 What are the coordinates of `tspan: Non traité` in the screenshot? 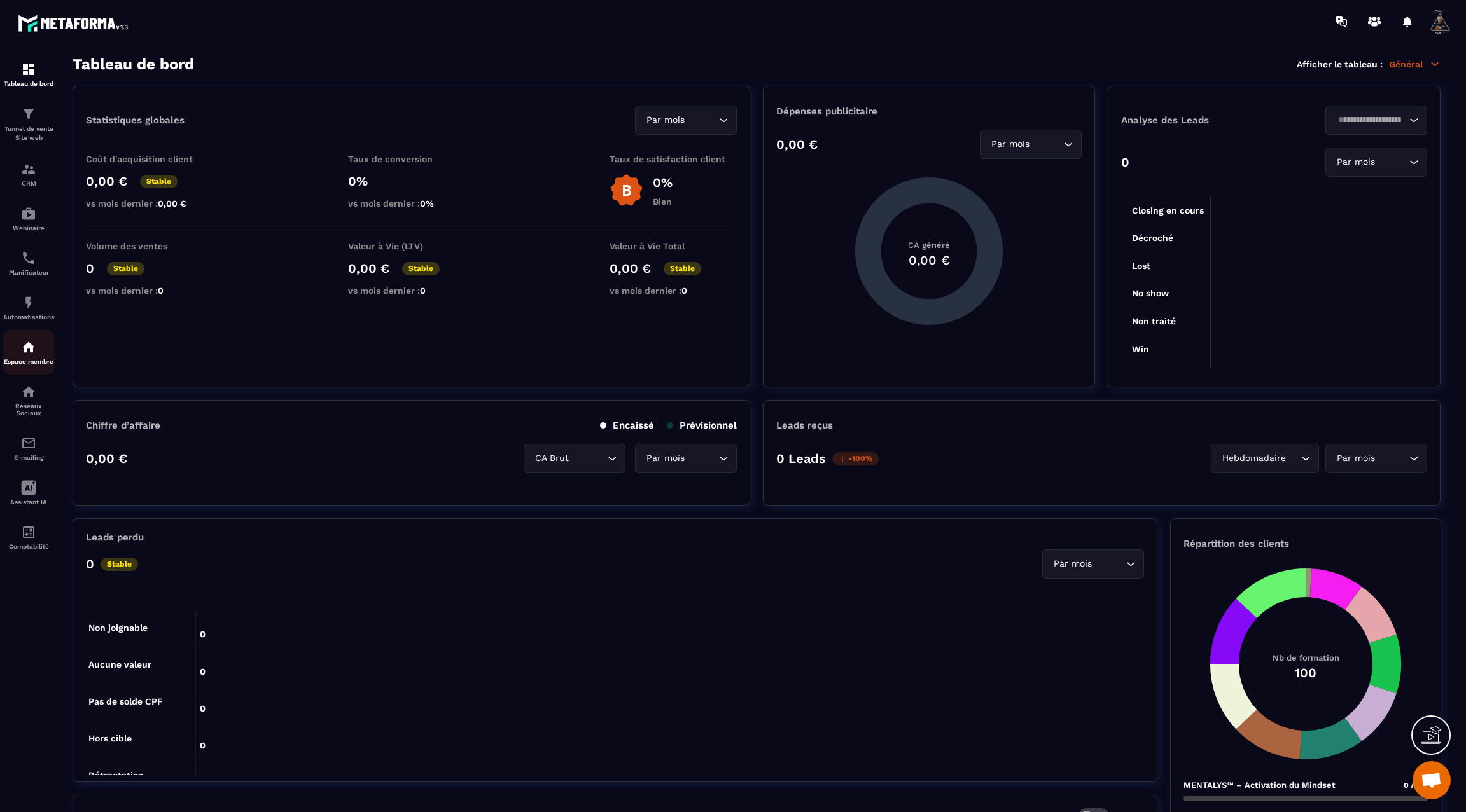 It's located at (1153, 321).